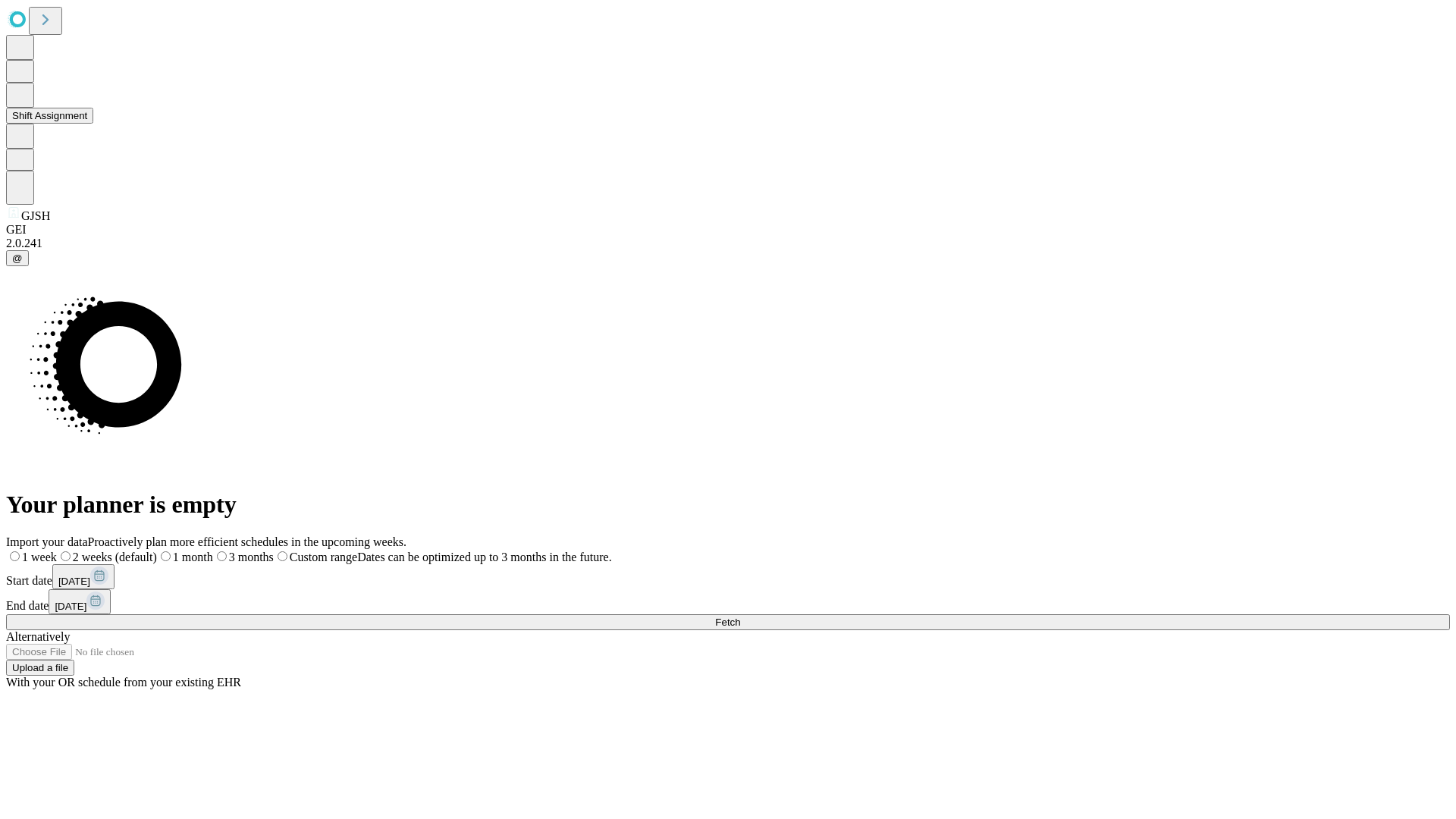 The width and height of the screenshot is (1456, 819). Describe the element at coordinates (728, 621) in the screenshot. I see `button: Fetch` at that location.